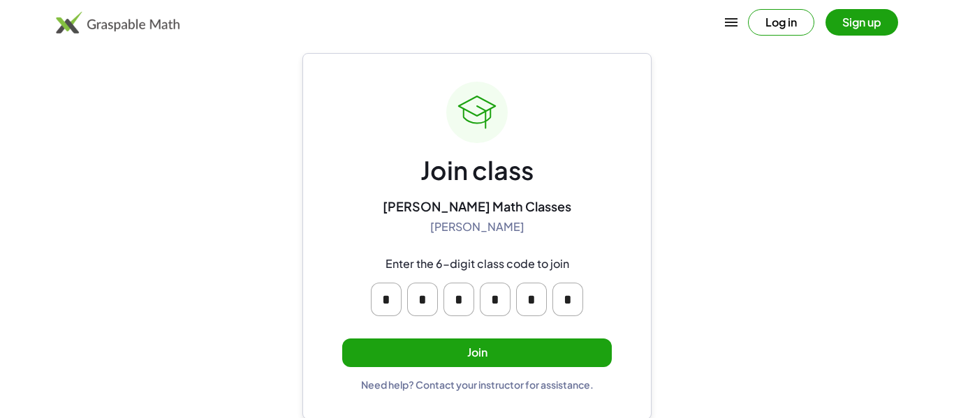  What do you see at coordinates (459, 300) in the screenshot?
I see `input: Please enter OTP character 3` at bounding box center [459, 300].